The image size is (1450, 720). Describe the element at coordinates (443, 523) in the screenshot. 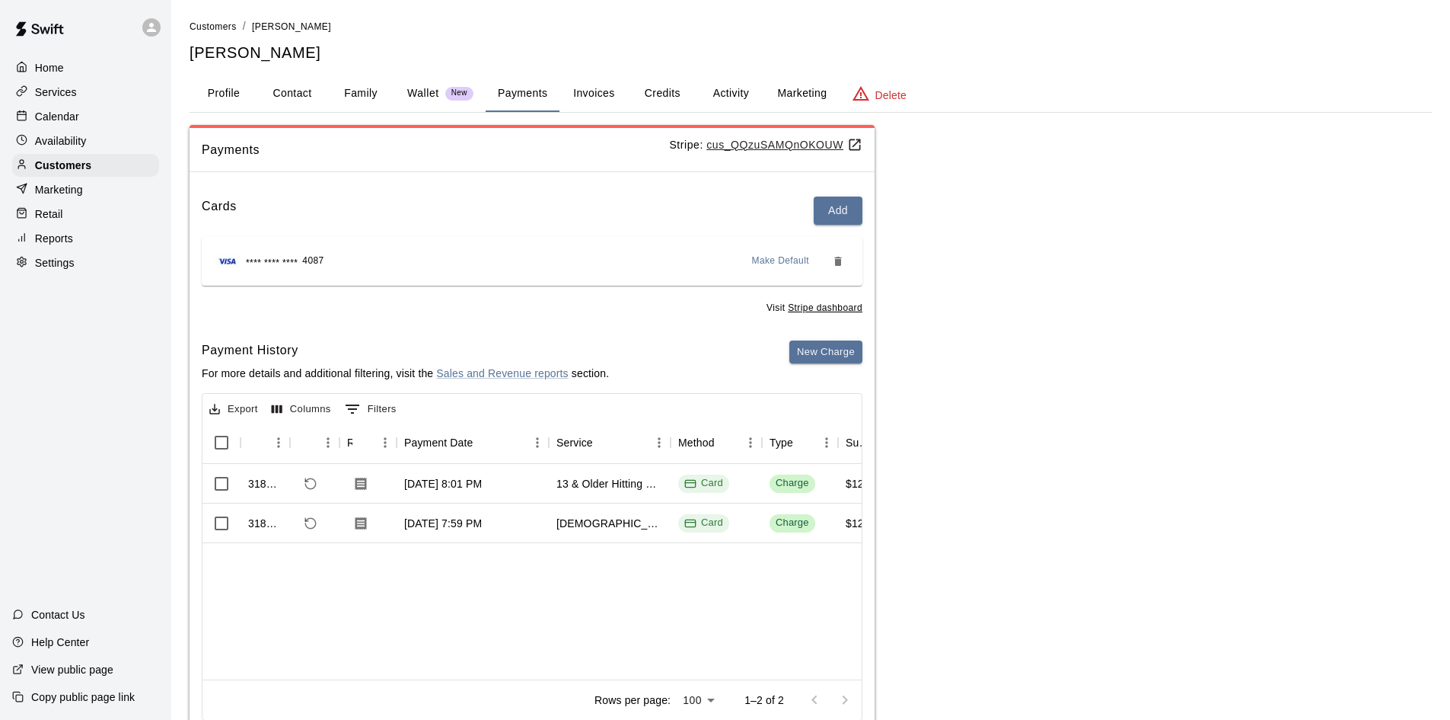

I see `div: Dec 3, 2024, 7:59 PM` at that location.